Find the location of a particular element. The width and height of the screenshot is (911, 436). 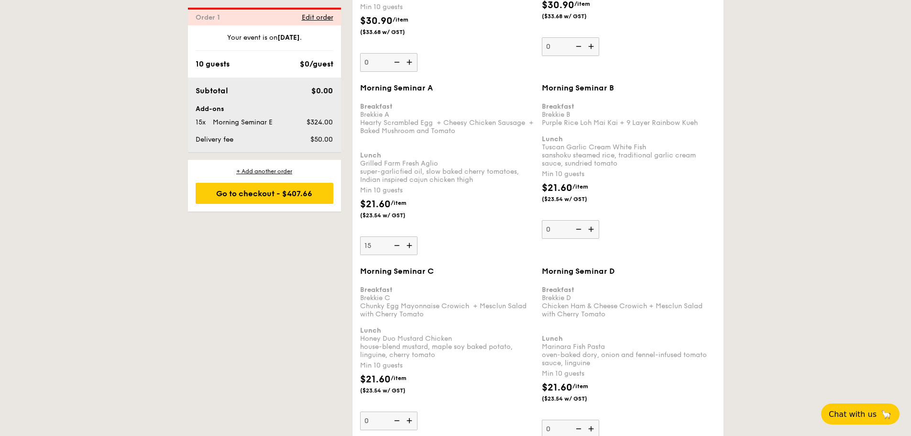

div: Brekkie C Chunky Egg Mayonnaise Crowich + Mesclun Salad with Cherry Tomato Honey Duo Mustard Chic... is located at coordinates (447, 318).